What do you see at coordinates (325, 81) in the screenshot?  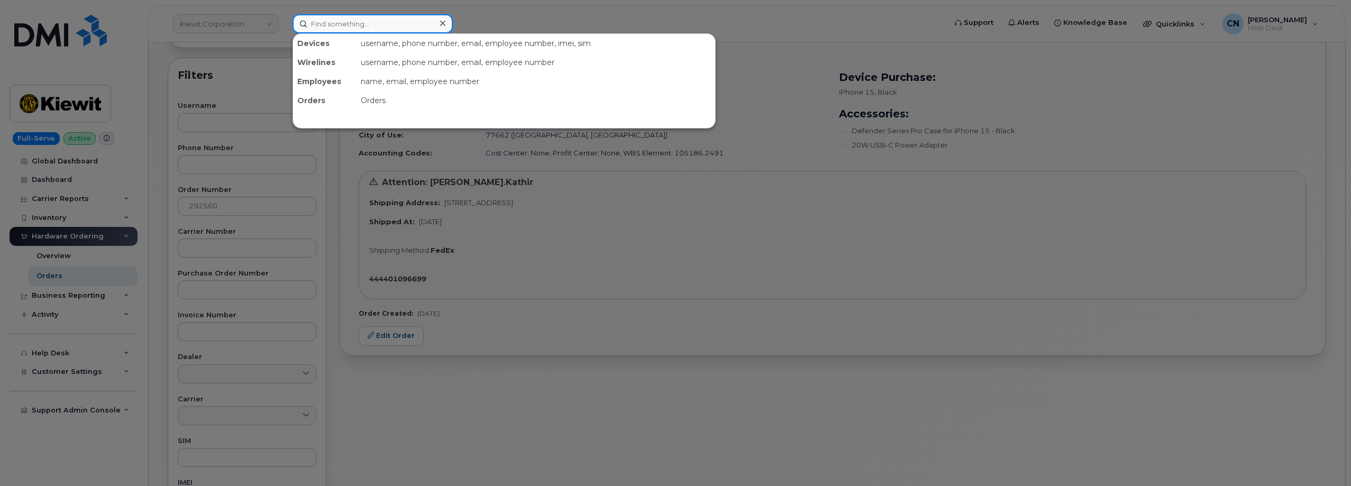 I see `div: Employees` at bounding box center [325, 81].